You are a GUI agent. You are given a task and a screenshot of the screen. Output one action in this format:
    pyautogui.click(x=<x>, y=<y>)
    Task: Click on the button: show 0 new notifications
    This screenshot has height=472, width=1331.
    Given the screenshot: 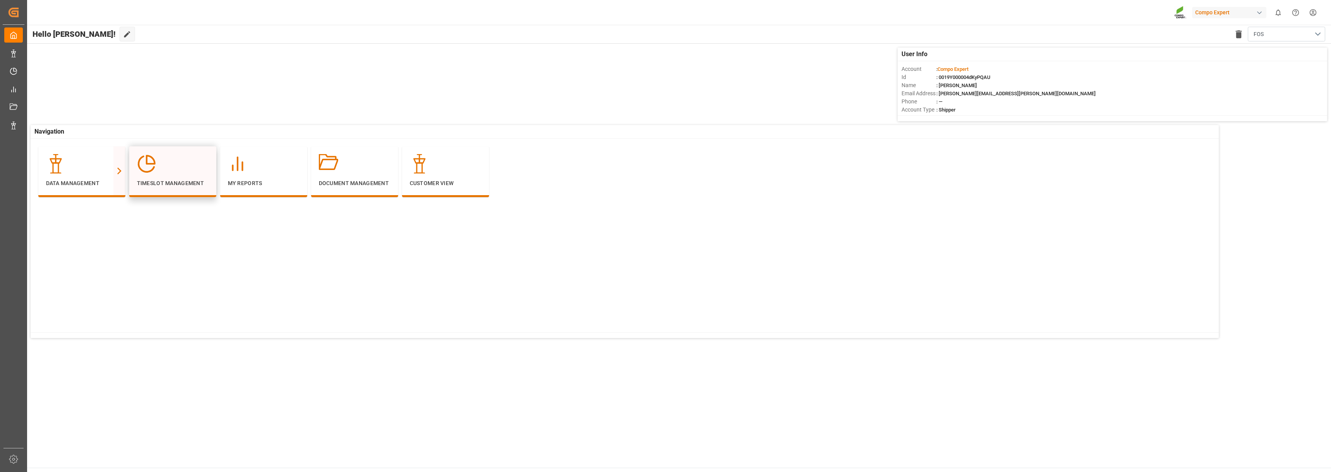 What is the action you would take?
    pyautogui.click(x=1278, y=12)
    